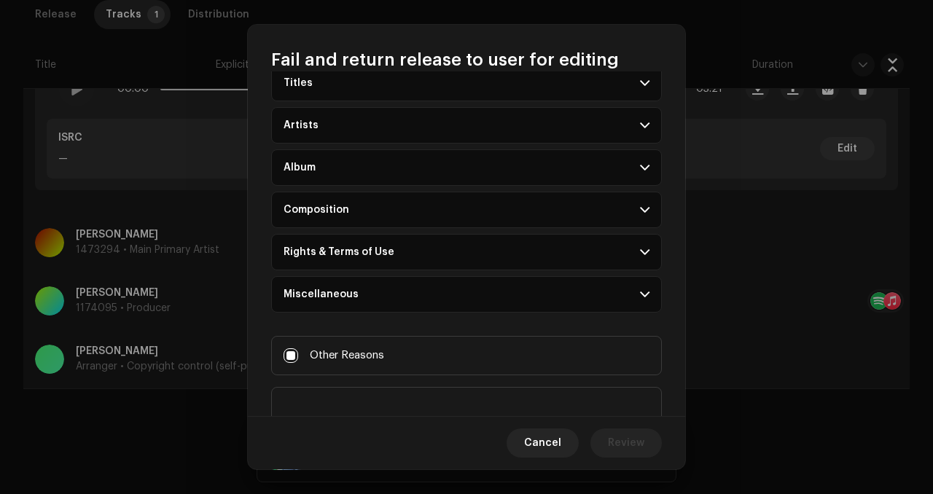  Describe the element at coordinates (466, 83) in the screenshot. I see `p-accordion-header: Titles` at that location.